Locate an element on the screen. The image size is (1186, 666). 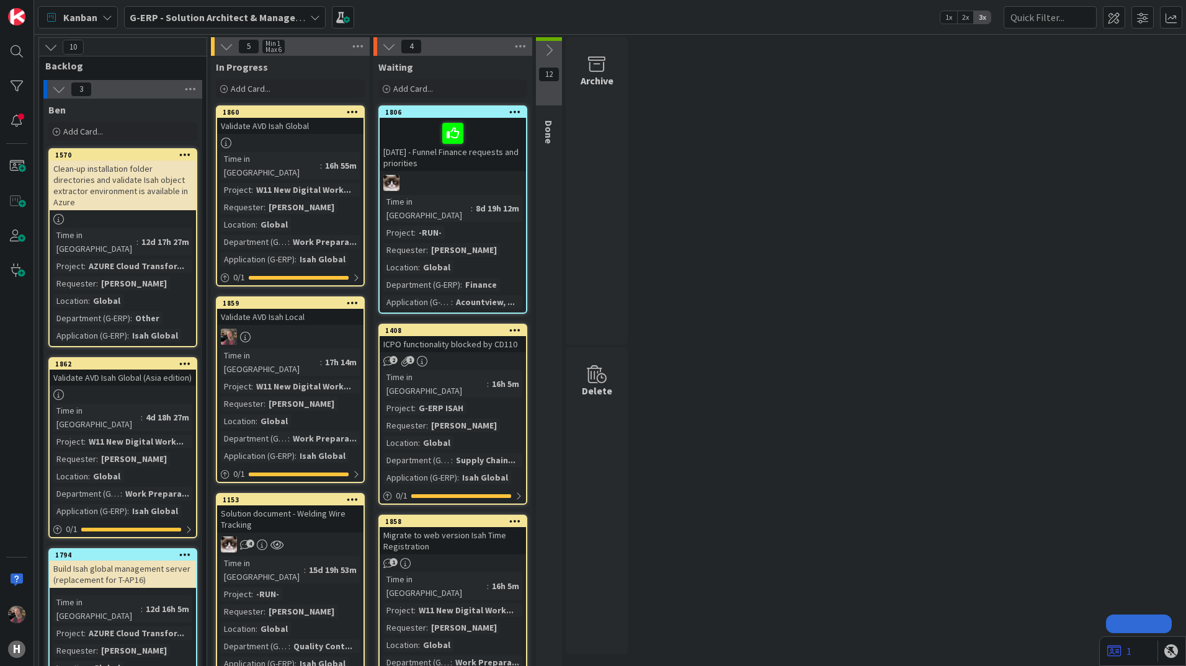
div: 4d 18h 27m is located at coordinates (167, 418).